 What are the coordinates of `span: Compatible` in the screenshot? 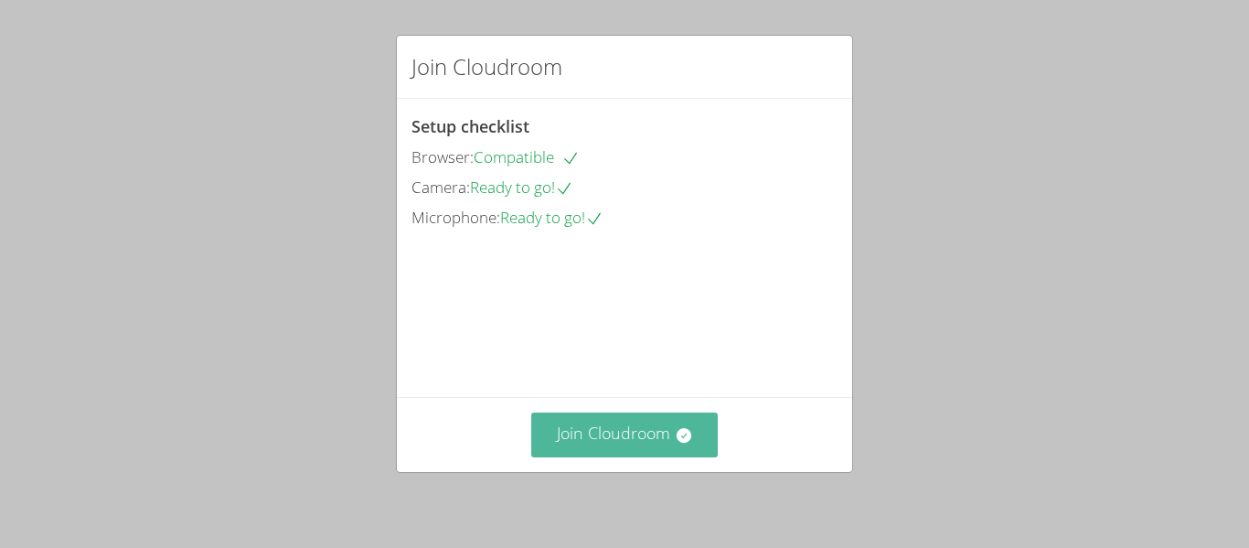 It's located at (527, 156).